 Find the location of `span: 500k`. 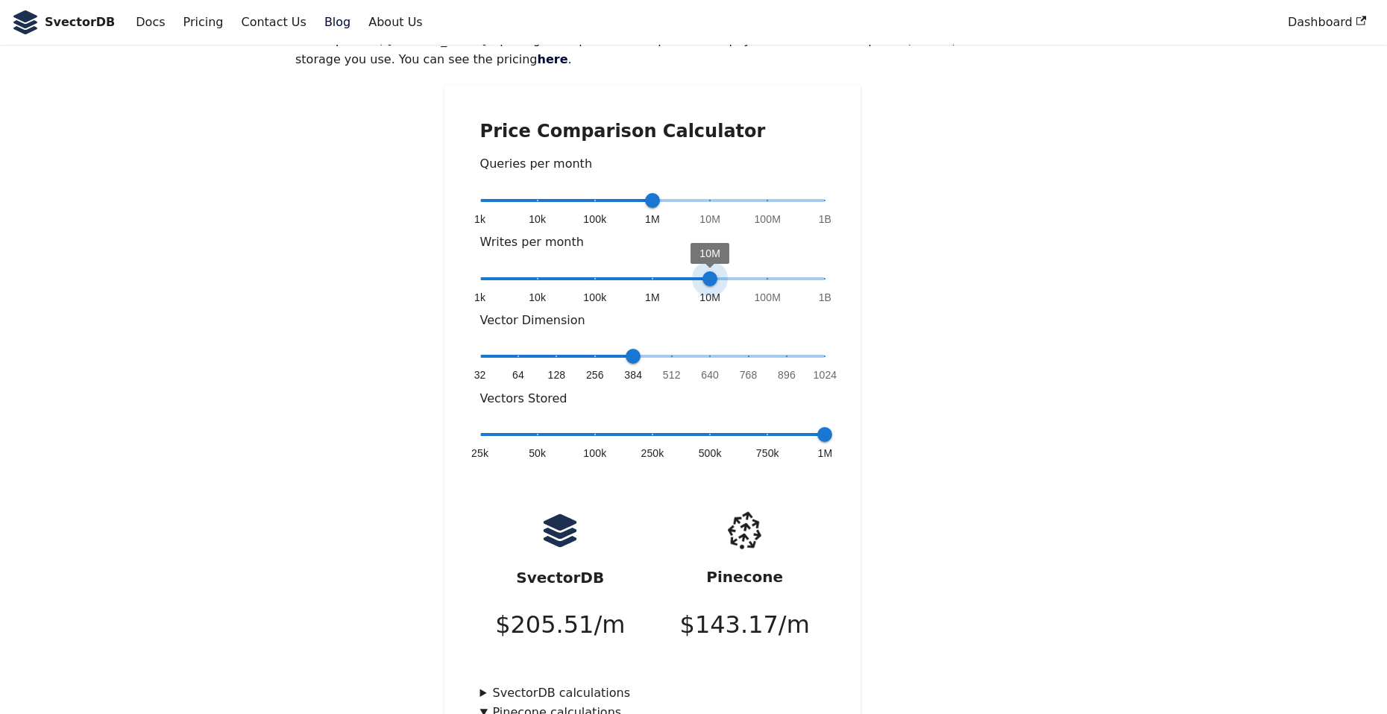

span: 500k is located at coordinates (710, 453).